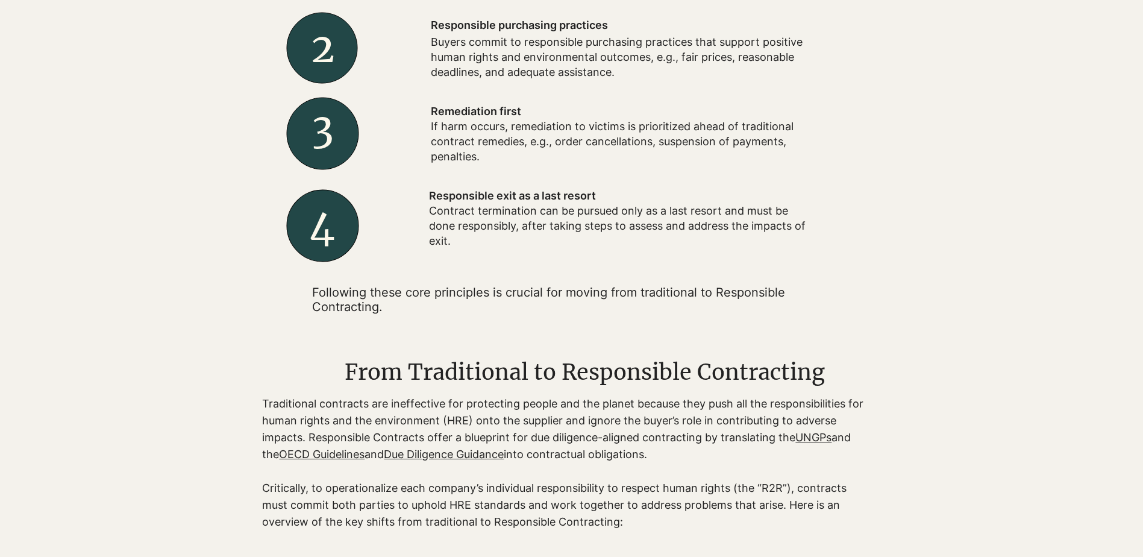 This screenshot has height=557, width=1143. I want to click on h2: 4, so click(322, 226).